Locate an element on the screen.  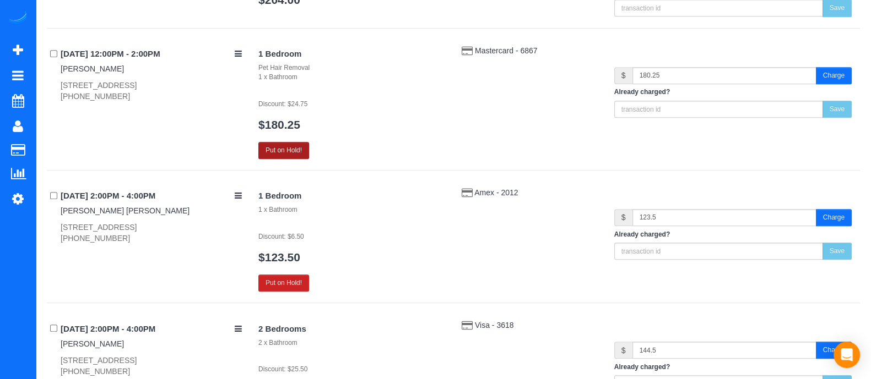
a: $123.50 is located at coordinates (279, 257).